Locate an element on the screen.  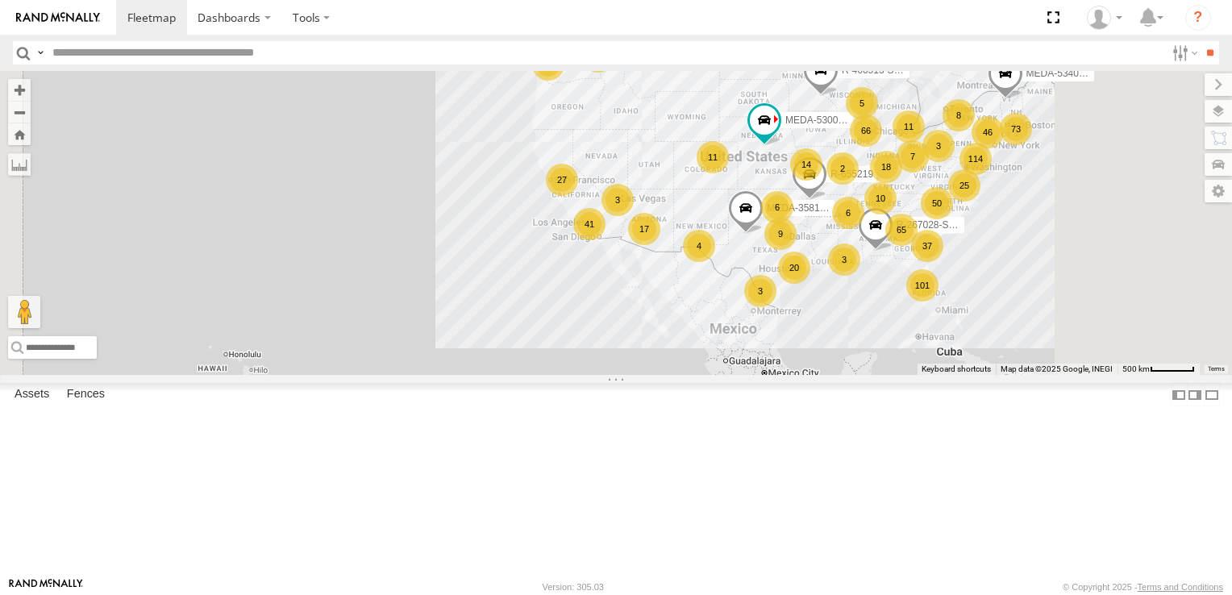
label: Assets is located at coordinates (31, 395).